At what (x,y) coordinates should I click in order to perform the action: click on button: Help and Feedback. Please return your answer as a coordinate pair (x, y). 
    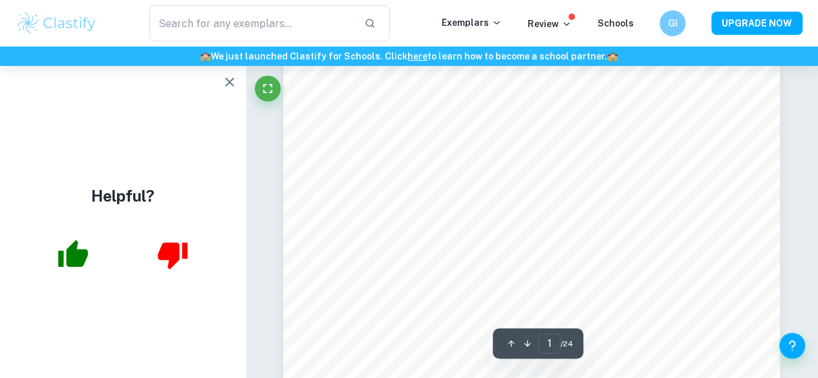
    Looking at the image, I should click on (792, 346).